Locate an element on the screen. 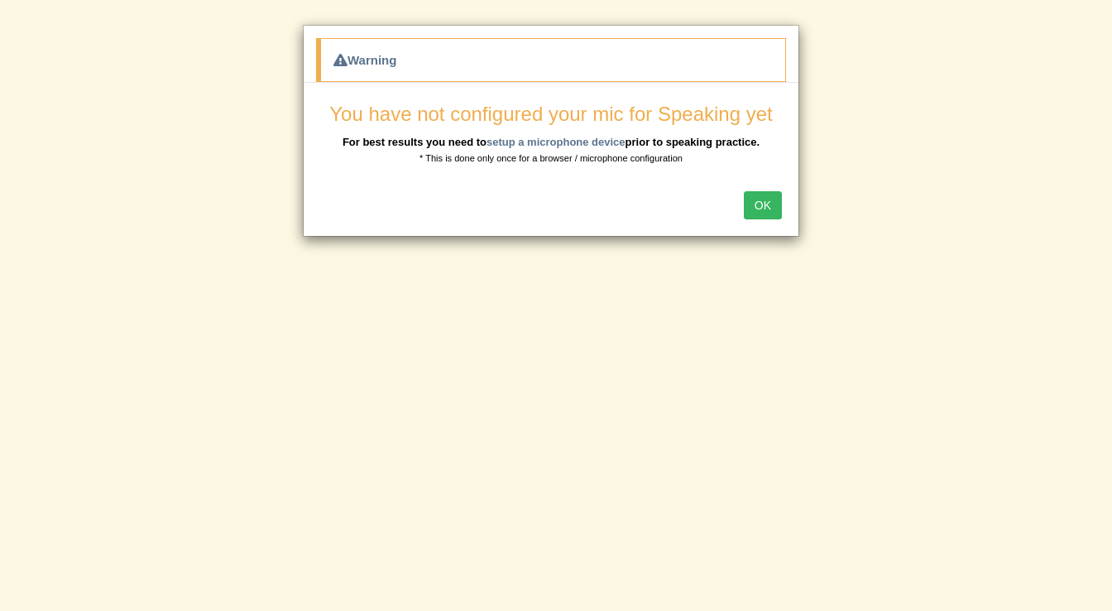 Image resolution: width=1112 pixels, height=611 pixels. small: * This is done only once for a browser / microphone configuration is located at coordinates (551, 158).